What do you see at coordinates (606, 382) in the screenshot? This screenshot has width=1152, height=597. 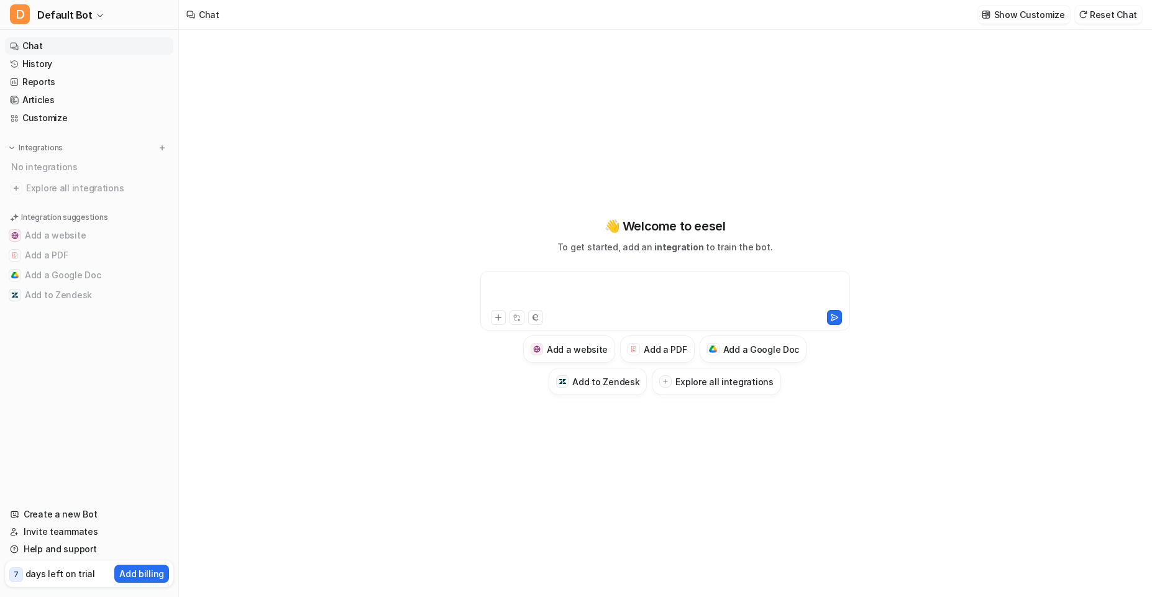 I see `h3: Add to Zendesk` at bounding box center [606, 382].